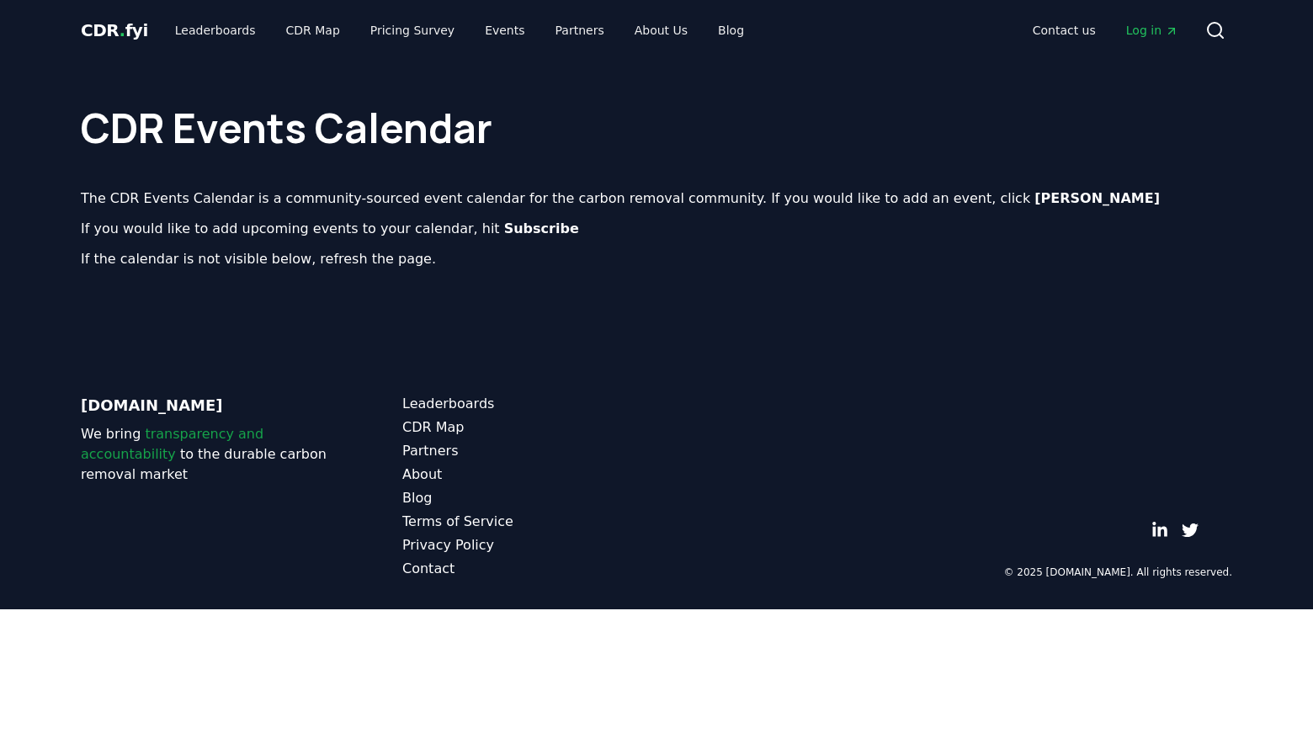 Image resolution: width=1313 pixels, height=733 pixels. What do you see at coordinates (657, 259) in the screenshot?
I see `p: If the calendar is not visible below, refresh the page.` at bounding box center [657, 259].